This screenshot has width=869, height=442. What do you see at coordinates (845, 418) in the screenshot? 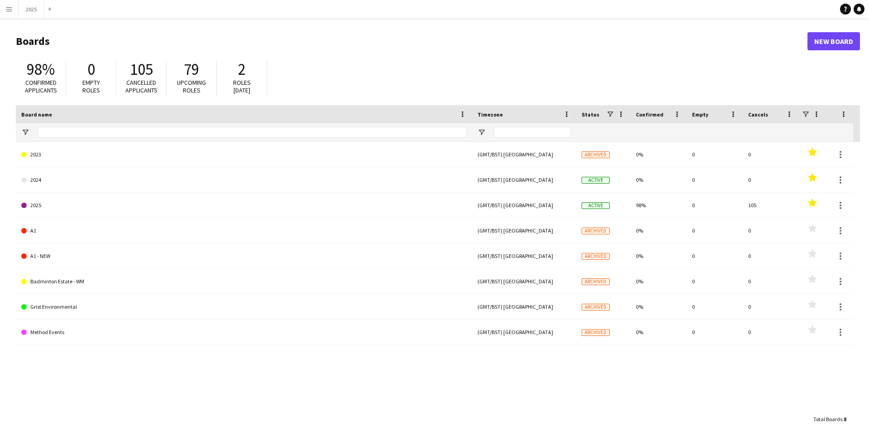
I see `span: 8` at bounding box center [845, 418].